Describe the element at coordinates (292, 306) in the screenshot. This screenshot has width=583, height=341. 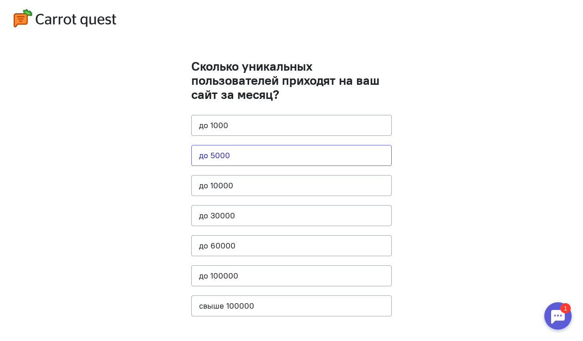
I see `button: свыше 100000` at that location.